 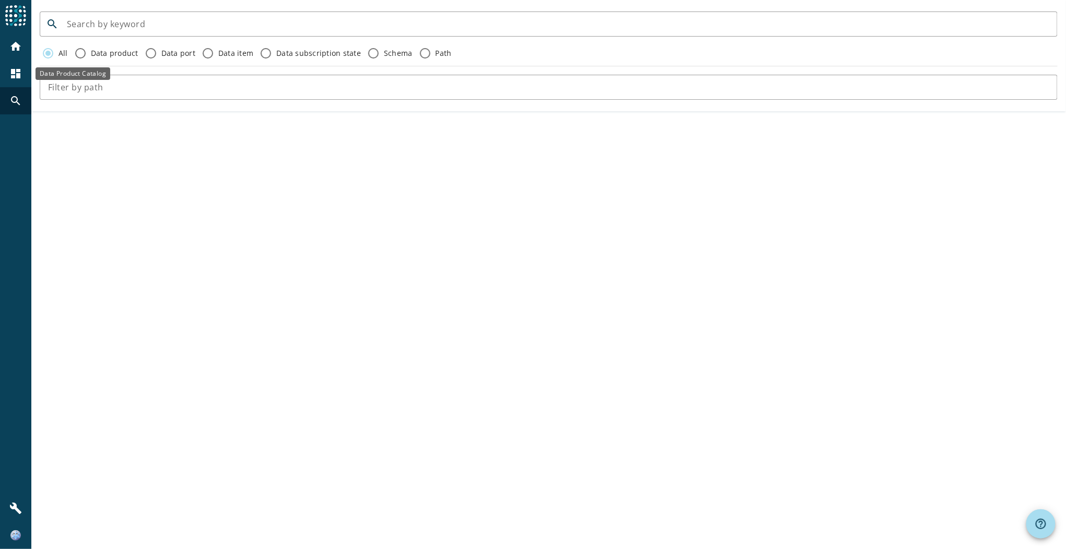 I want to click on label: Data product, so click(x=113, y=53).